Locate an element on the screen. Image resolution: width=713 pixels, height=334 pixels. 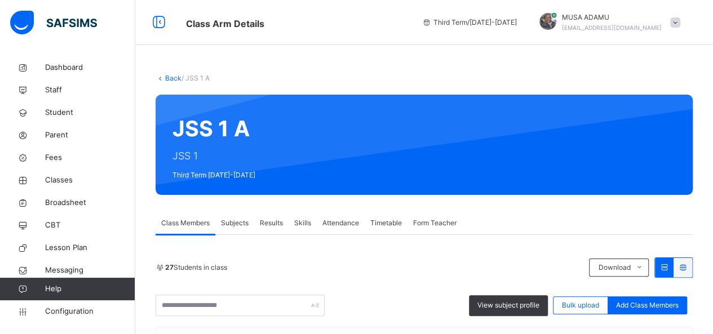
img: safsims is located at coordinates (54, 23).